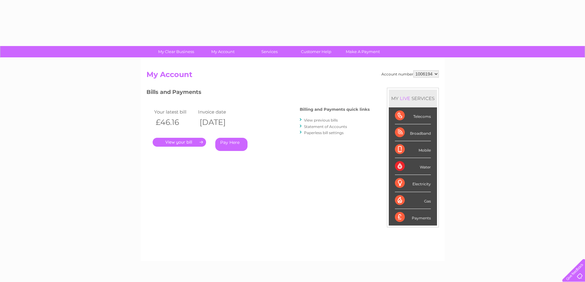  I want to click on a: Customer Help, so click(316, 52).